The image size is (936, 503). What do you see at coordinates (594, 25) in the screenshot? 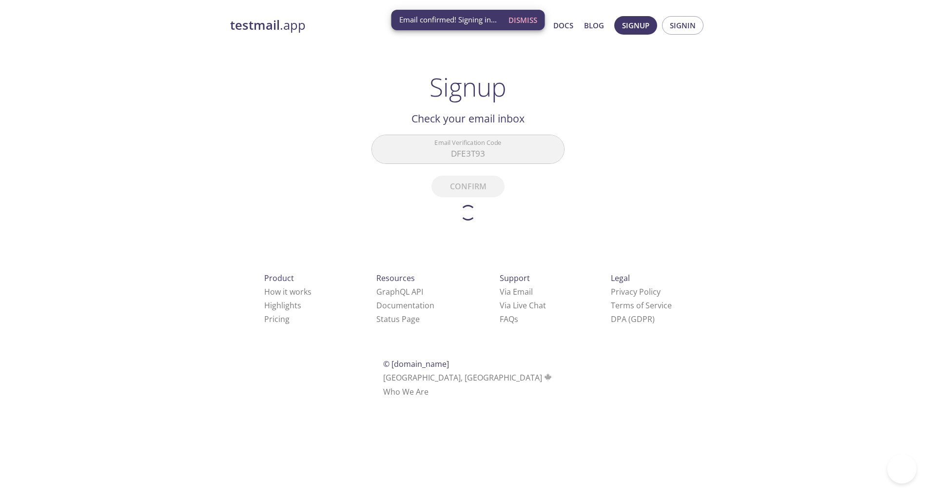
I see `a: Blog` at bounding box center [594, 25].